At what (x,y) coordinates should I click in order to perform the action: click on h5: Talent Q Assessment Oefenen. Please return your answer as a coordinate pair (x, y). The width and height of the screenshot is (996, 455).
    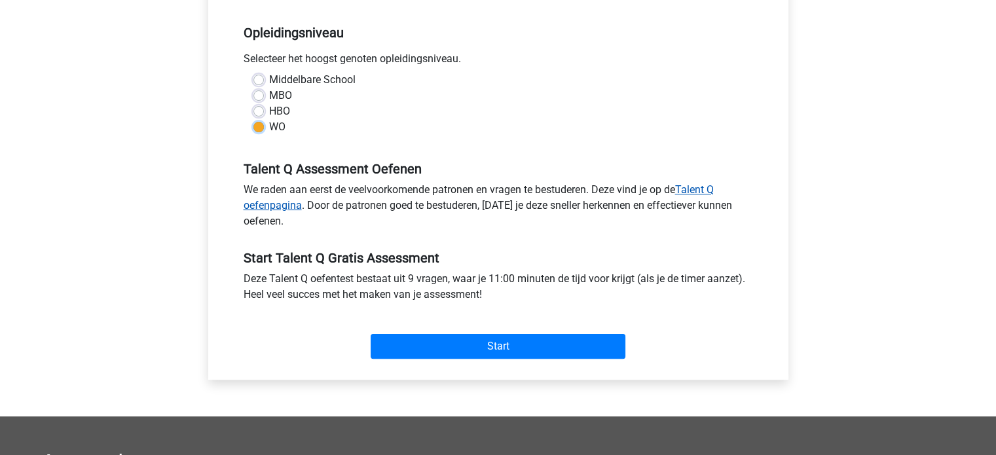
    Looking at the image, I should click on (498, 169).